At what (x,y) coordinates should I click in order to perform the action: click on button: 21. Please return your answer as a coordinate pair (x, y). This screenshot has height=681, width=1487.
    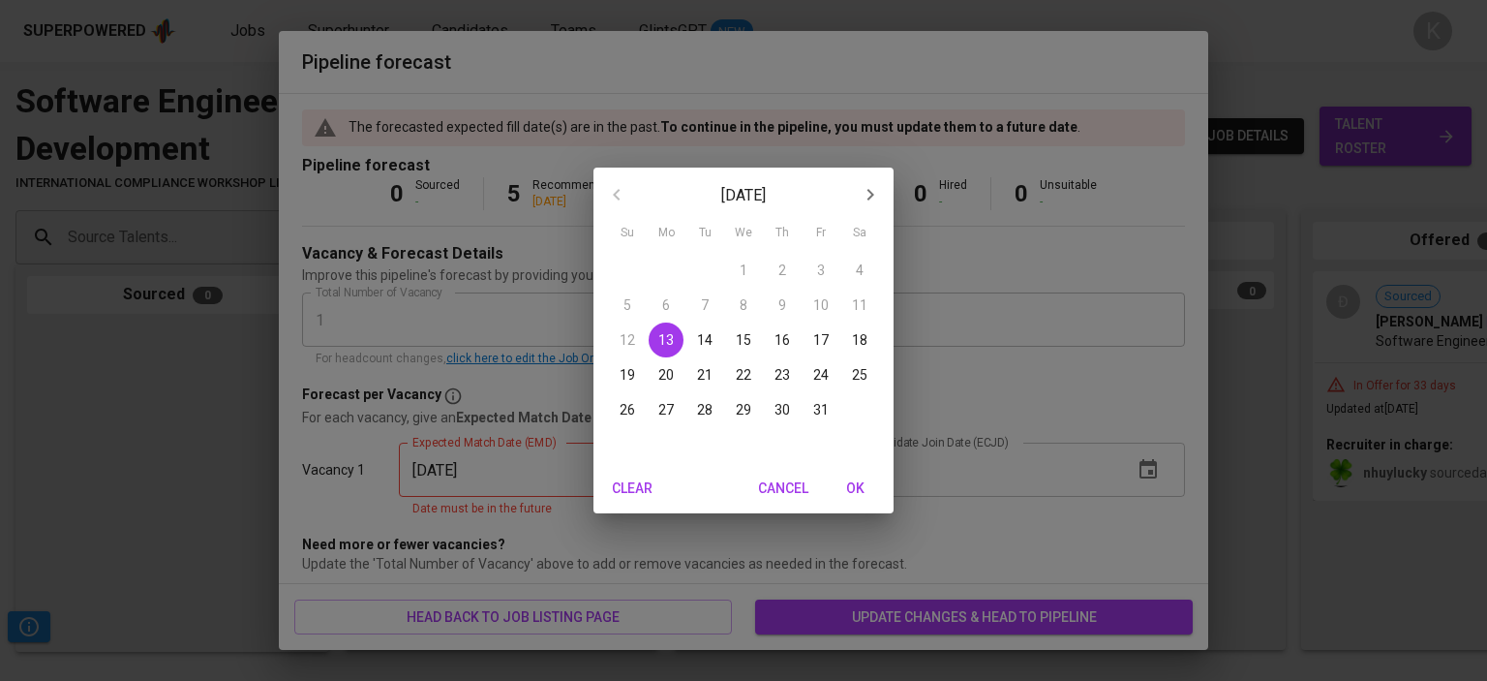
    Looking at the image, I should click on (705, 375).